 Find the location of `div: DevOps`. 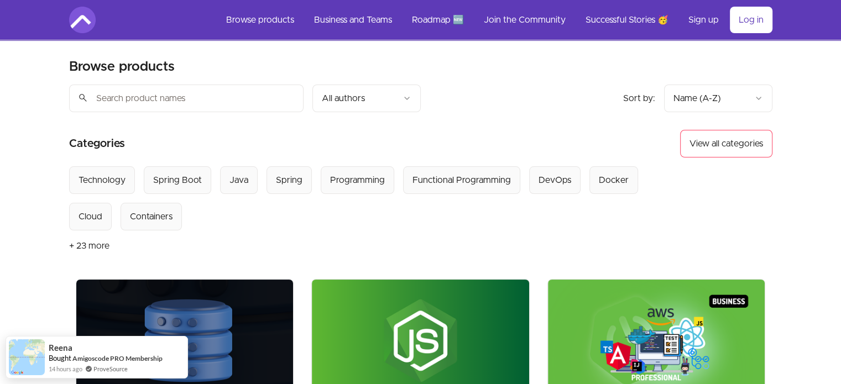

div: DevOps is located at coordinates (554, 180).